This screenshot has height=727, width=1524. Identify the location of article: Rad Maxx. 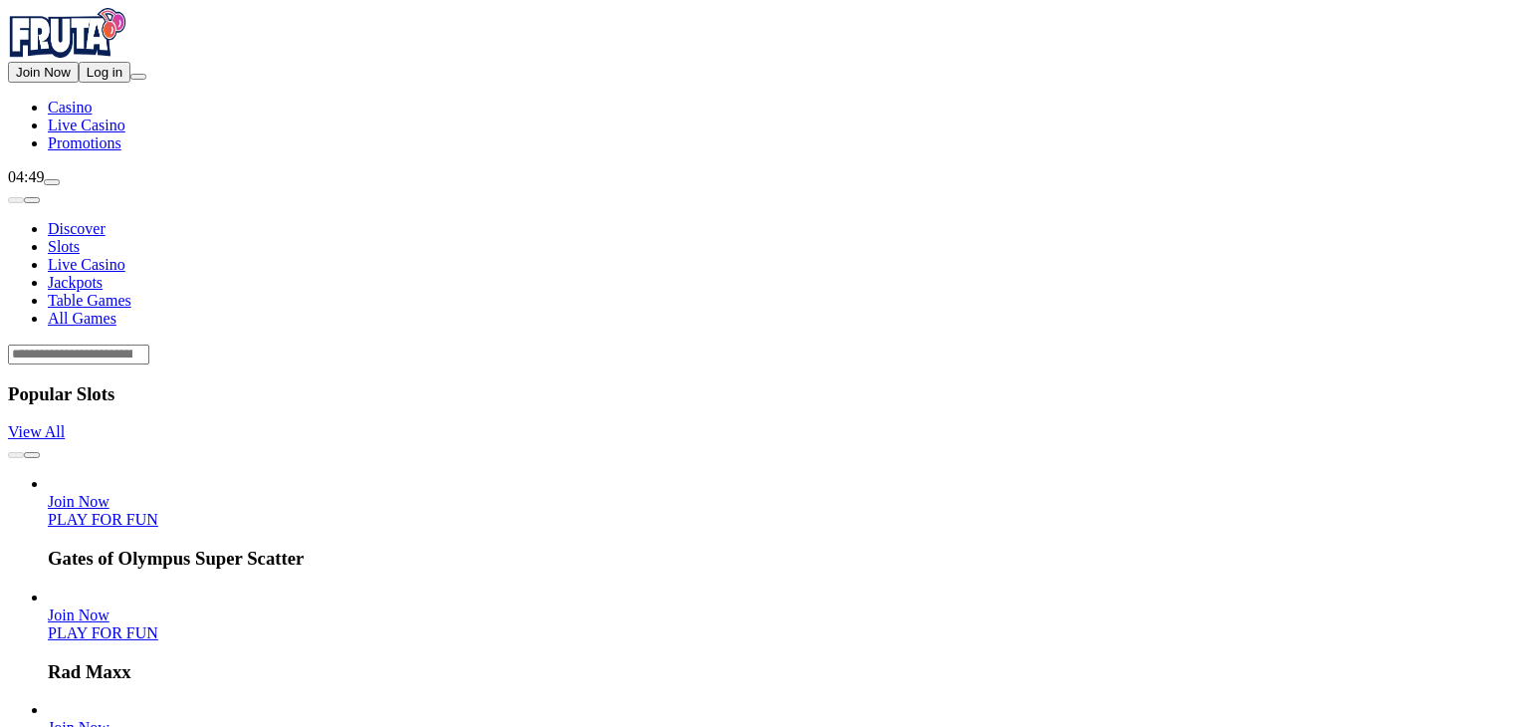
(782, 635).